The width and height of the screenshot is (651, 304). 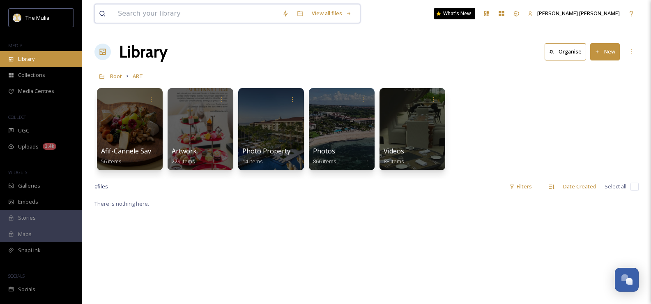 I want to click on span: 0 file s, so click(x=101, y=186).